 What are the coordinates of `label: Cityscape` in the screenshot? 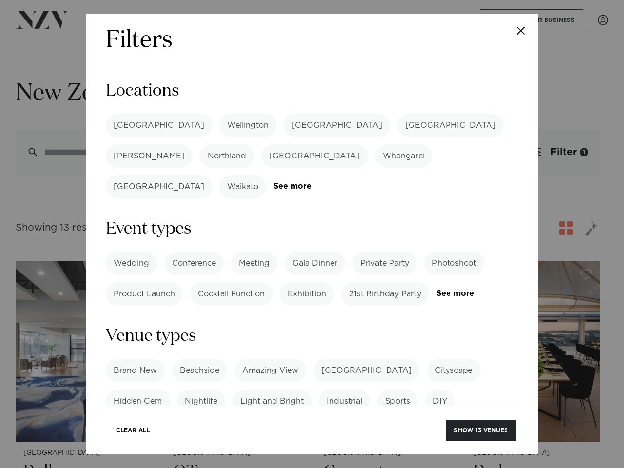 It's located at (454, 371).